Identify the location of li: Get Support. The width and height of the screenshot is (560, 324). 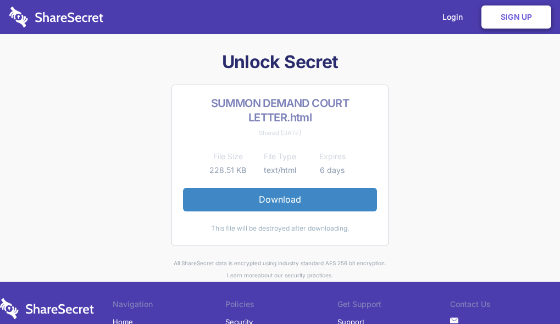
(394, 306).